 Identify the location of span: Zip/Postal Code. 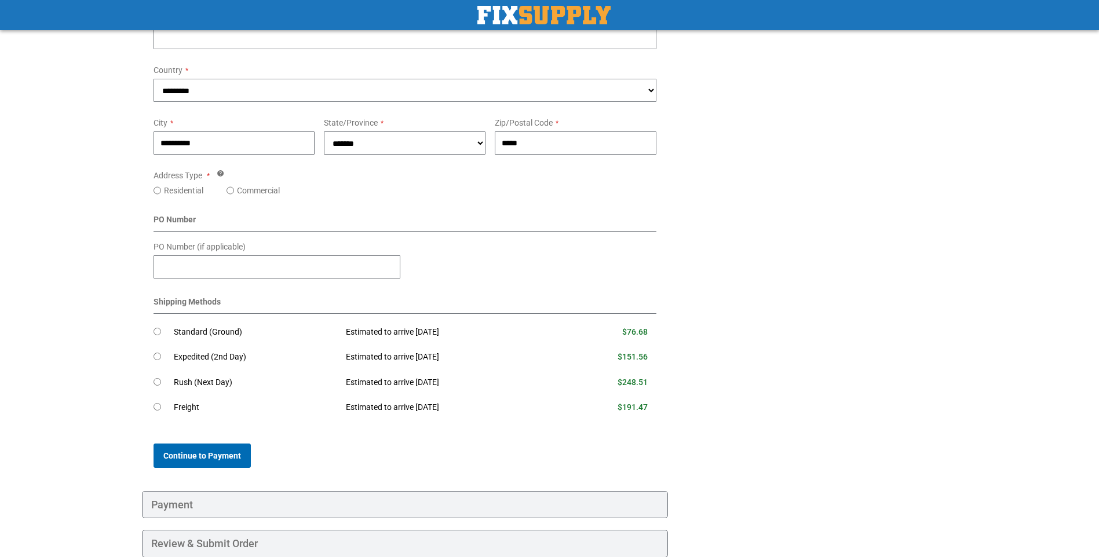
(524, 123).